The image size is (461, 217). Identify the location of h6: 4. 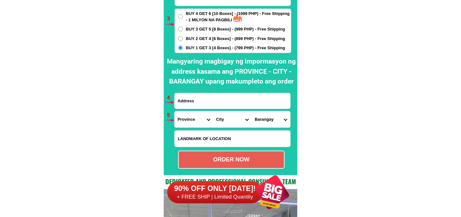
(170, 98).